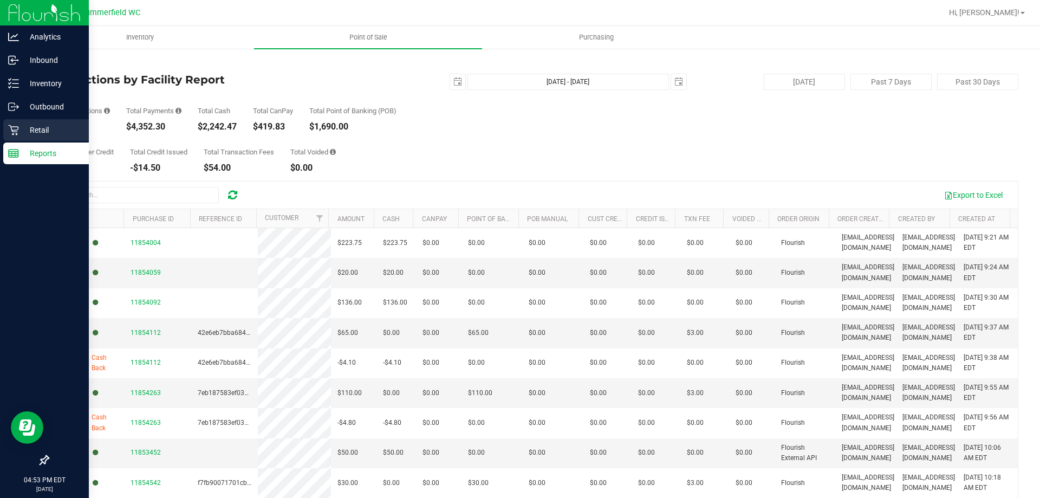  Describe the element at coordinates (14, 37) in the screenshot. I see `inline-svg: Analytics` at that location.